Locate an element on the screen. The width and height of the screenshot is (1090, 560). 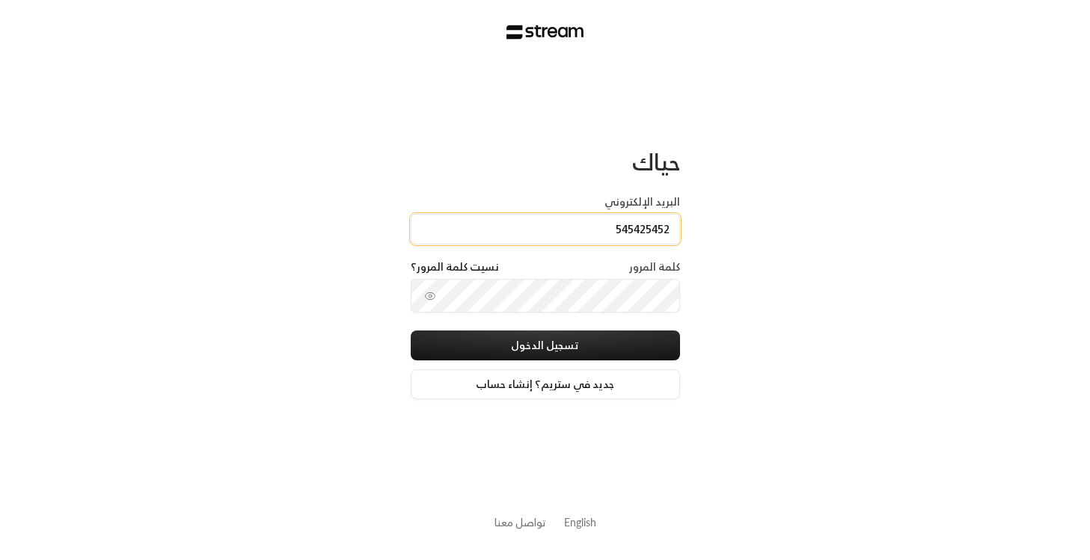
a: نسيت كلمة المرور؟ is located at coordinates (455, 267).